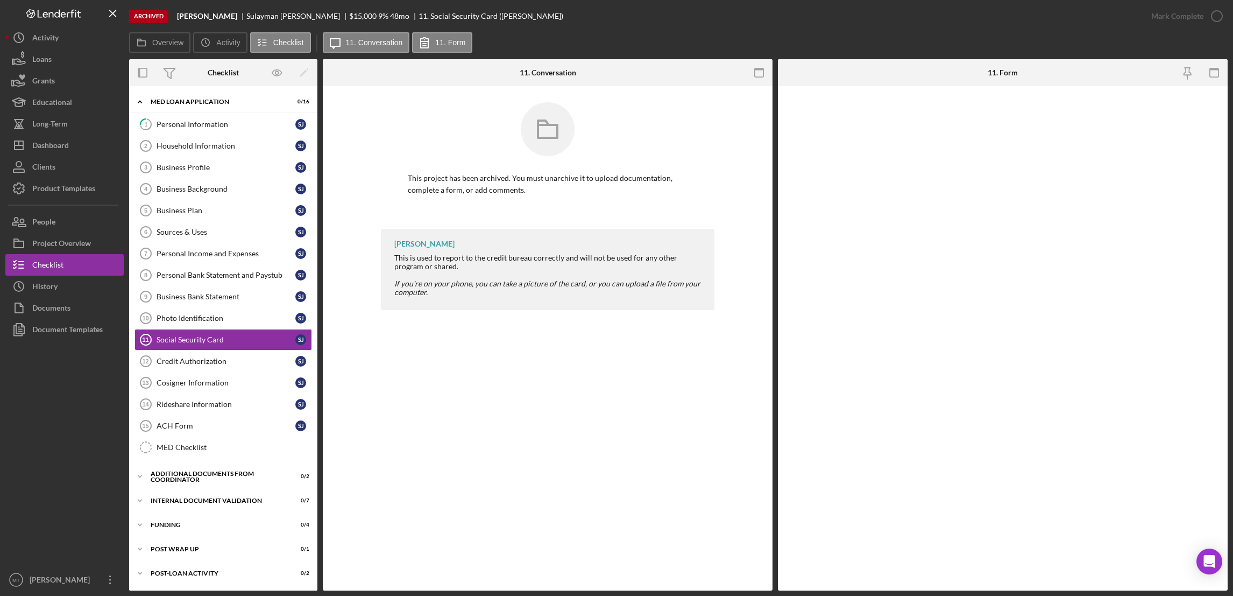 This screenshot has height=596, width=1233. I want to click on a: History, so click(65, 286).